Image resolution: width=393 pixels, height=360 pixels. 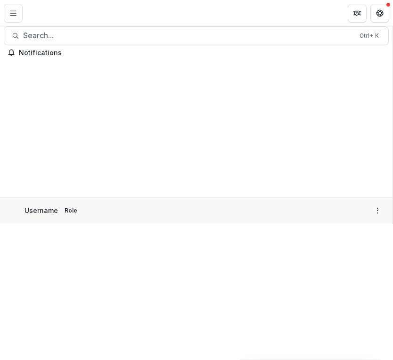 I want to click on div: Ctrl + K, so click(x=369, y=36).